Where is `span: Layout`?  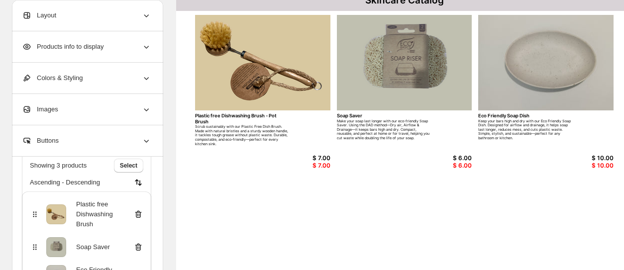 span: Layout is located at coordinates (39, 15).